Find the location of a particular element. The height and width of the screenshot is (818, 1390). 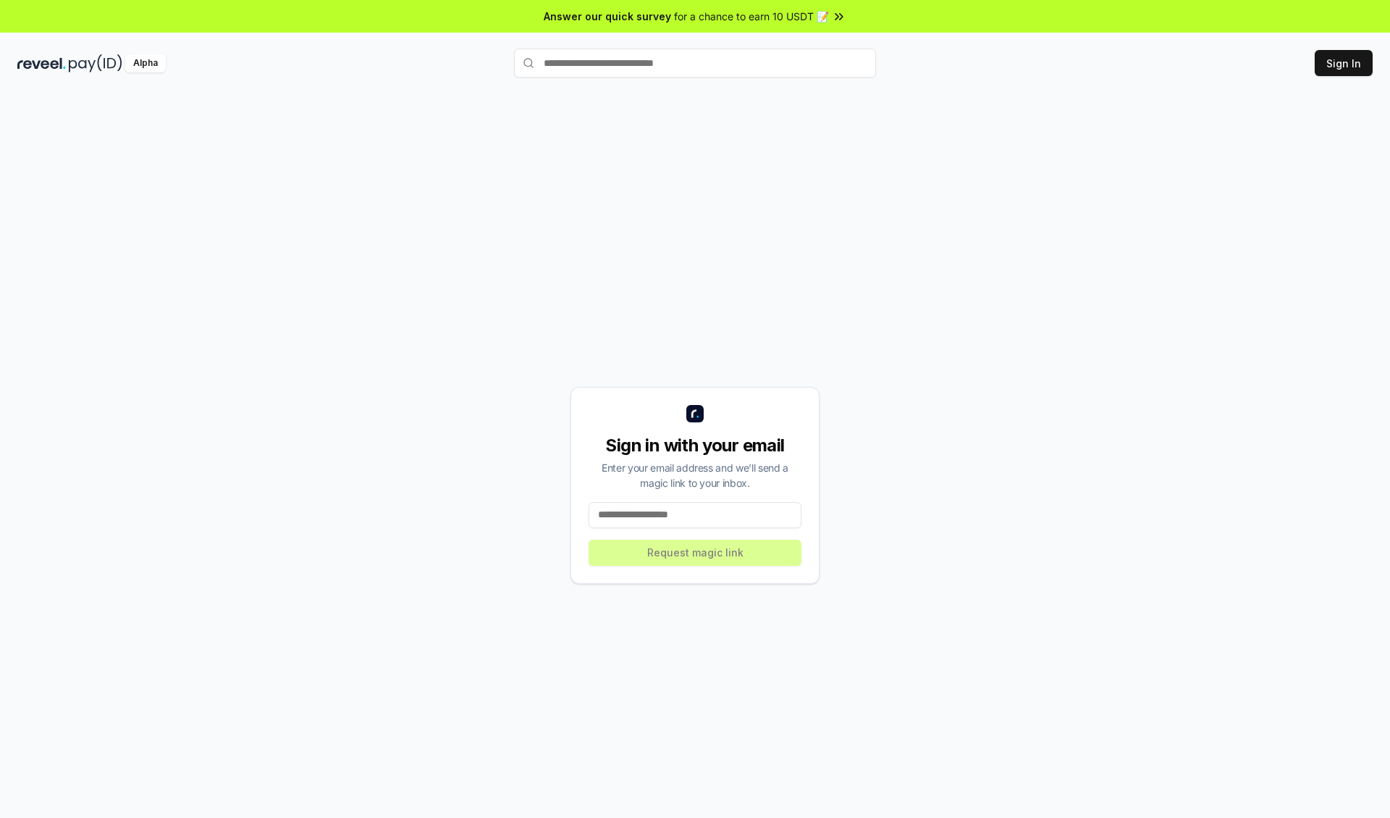

div: Enter your email address and we’ll send a magic link to your inbox. is located at coordinates (695, 475).